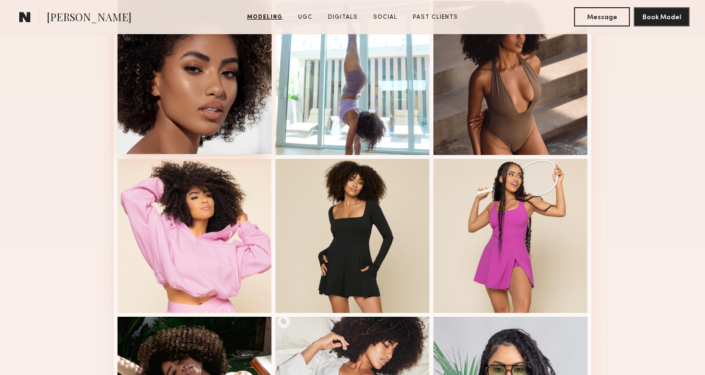 Image resolution: width=705 pixels, height=375 pixels. What do you see at coordinates (602, 17) in the screenshot?
I see `button: Message` at bounding box center [602, 17].